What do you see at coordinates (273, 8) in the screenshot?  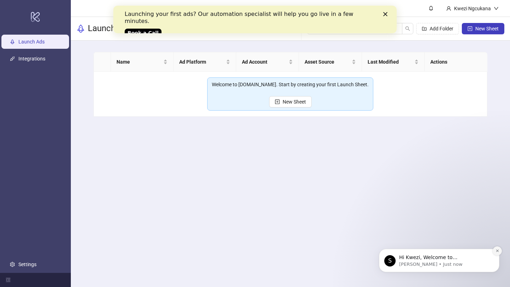 I see `div: Close` at bounding box center [273, 8].